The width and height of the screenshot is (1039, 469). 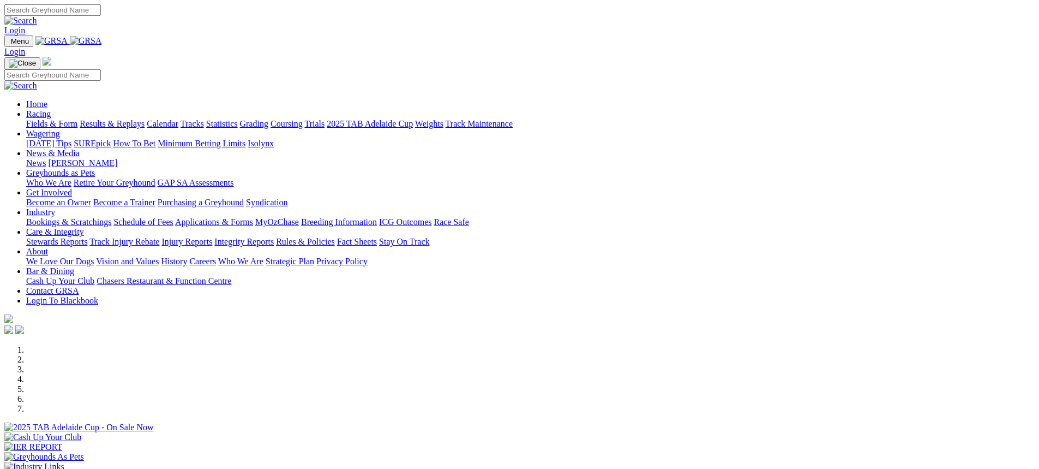 I want to click on a: Syndication, so click(x=267, y=202).